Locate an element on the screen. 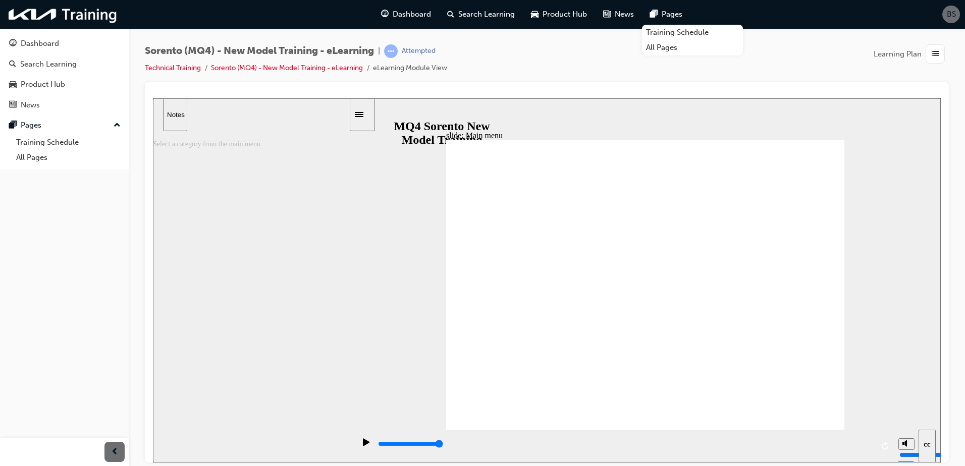 The width and height of the screenshot is (965, 466). button: Pages is located at coordinates (64, 125).